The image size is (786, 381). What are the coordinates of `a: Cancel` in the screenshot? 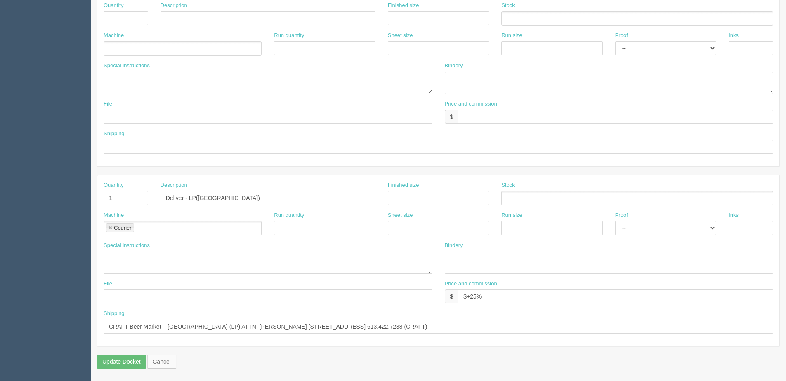 It's located at (162, 362).